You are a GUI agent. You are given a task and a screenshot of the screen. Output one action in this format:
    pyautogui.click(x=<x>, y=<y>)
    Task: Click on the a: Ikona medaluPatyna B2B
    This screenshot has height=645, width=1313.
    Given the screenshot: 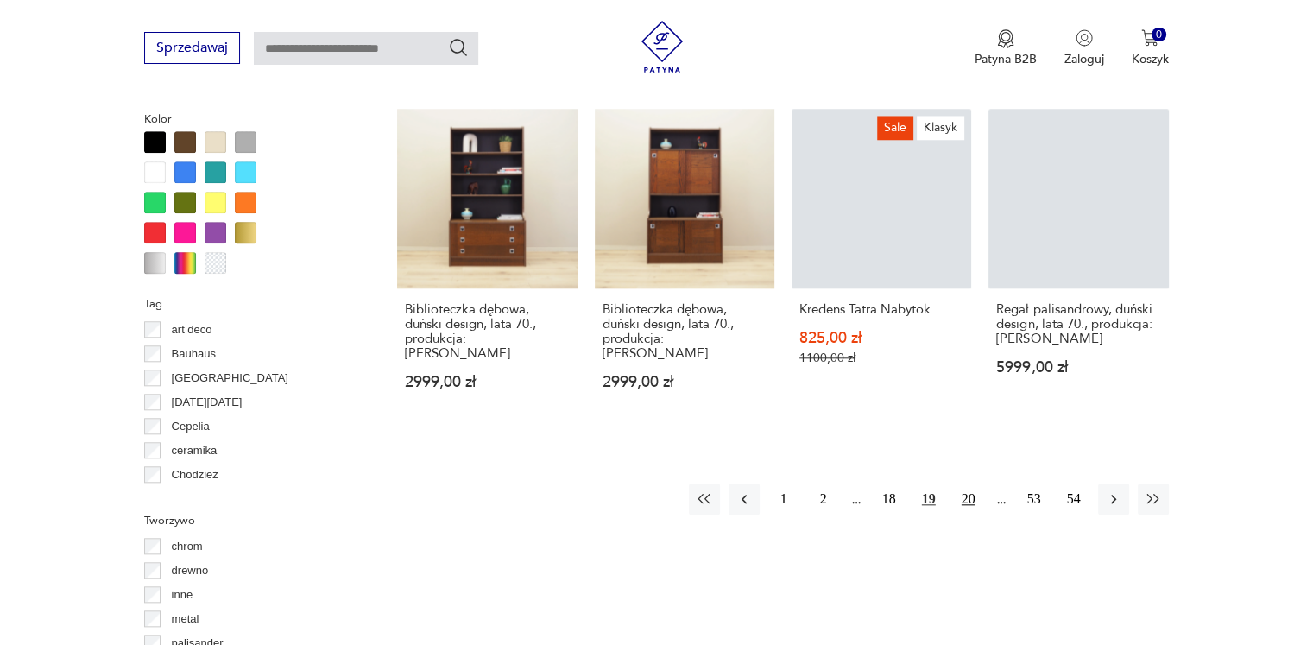 What is the action you would take?
    pyautogui.click(x=1006, y=48)
    